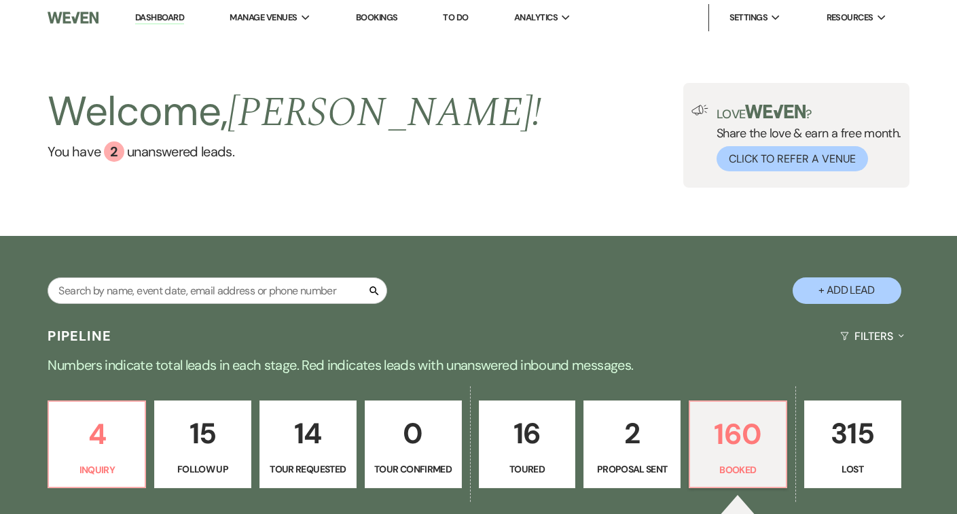 Image resolution: width=957 pixels, height=514 pixels. What do you see at coordinates (749, 18) in the screenshot?
I see `span: Settings` at bounding box center [749, 18].